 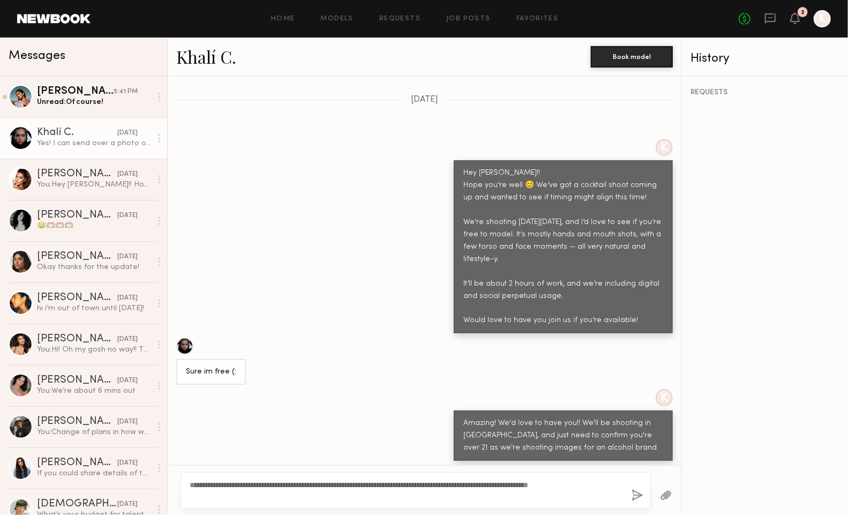 I want to click on div: If you could share details of the job it would be great 😍😍😍, so click(x=94, y=473).